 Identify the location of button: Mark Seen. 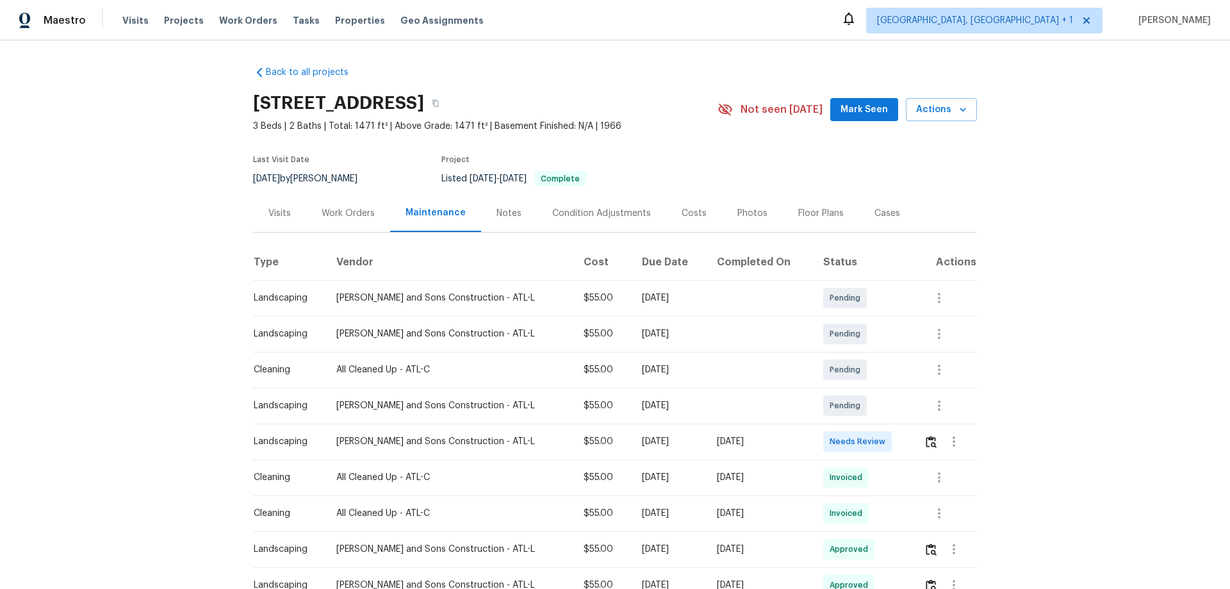
(864, 110).